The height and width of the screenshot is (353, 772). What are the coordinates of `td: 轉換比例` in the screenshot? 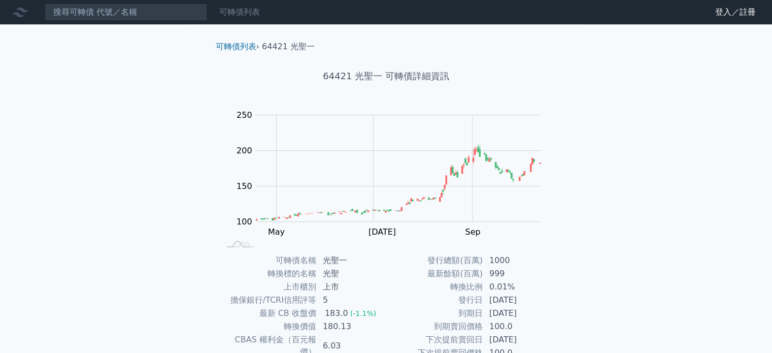 It's located at (435, 287).